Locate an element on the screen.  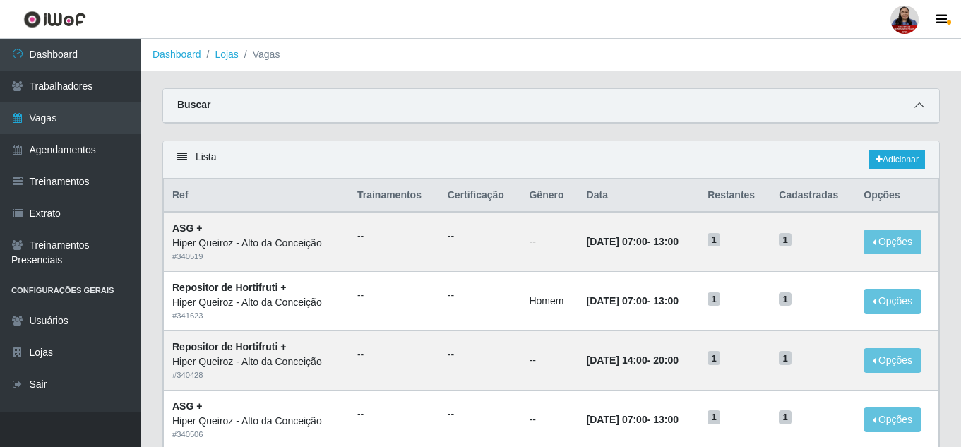
strong: Buscar is located at coordinates (193, 105).